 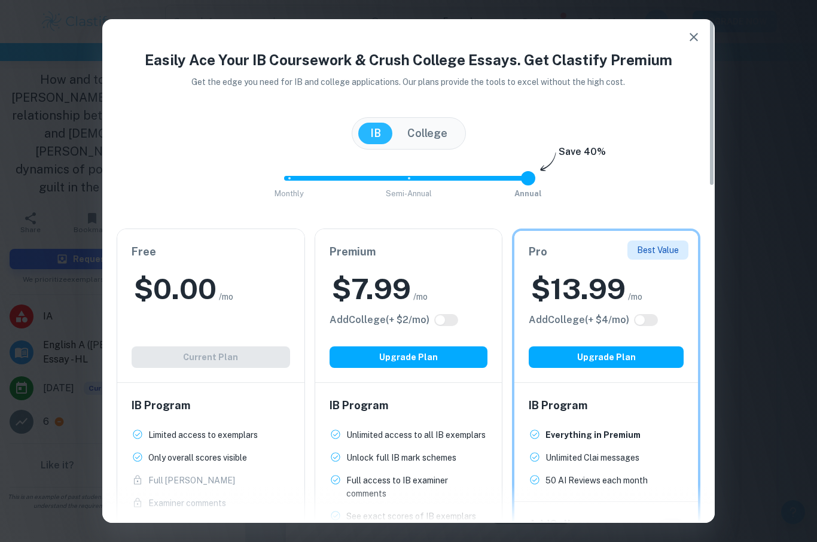 What do you see at coordinates (408, 252) in the screenshot?
I see `h6: Premium` at bounding box center [408, 252].